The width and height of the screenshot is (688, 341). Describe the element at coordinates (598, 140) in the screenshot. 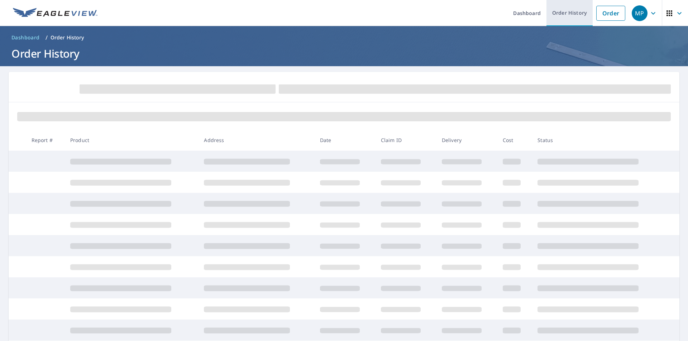

I see `th: Status` at that location.